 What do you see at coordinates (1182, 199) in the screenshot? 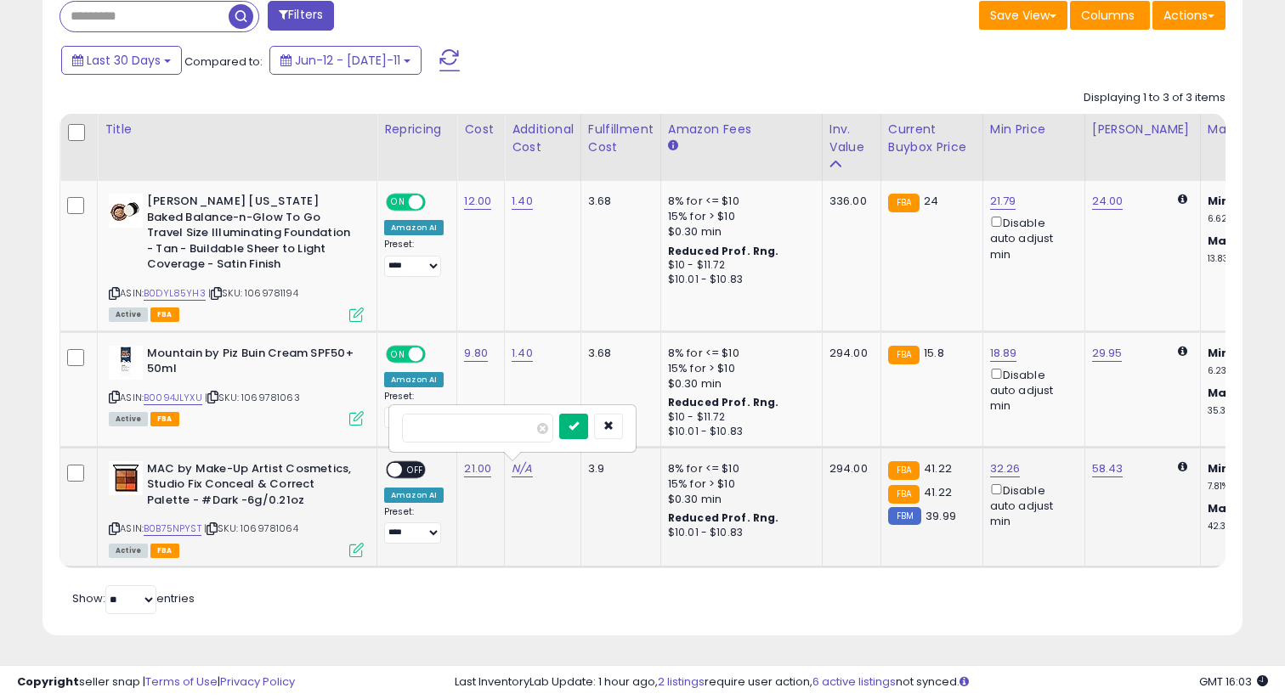
I see `i: Calculated using Dynamic Max Price.` at bounding box center [1182, 199].